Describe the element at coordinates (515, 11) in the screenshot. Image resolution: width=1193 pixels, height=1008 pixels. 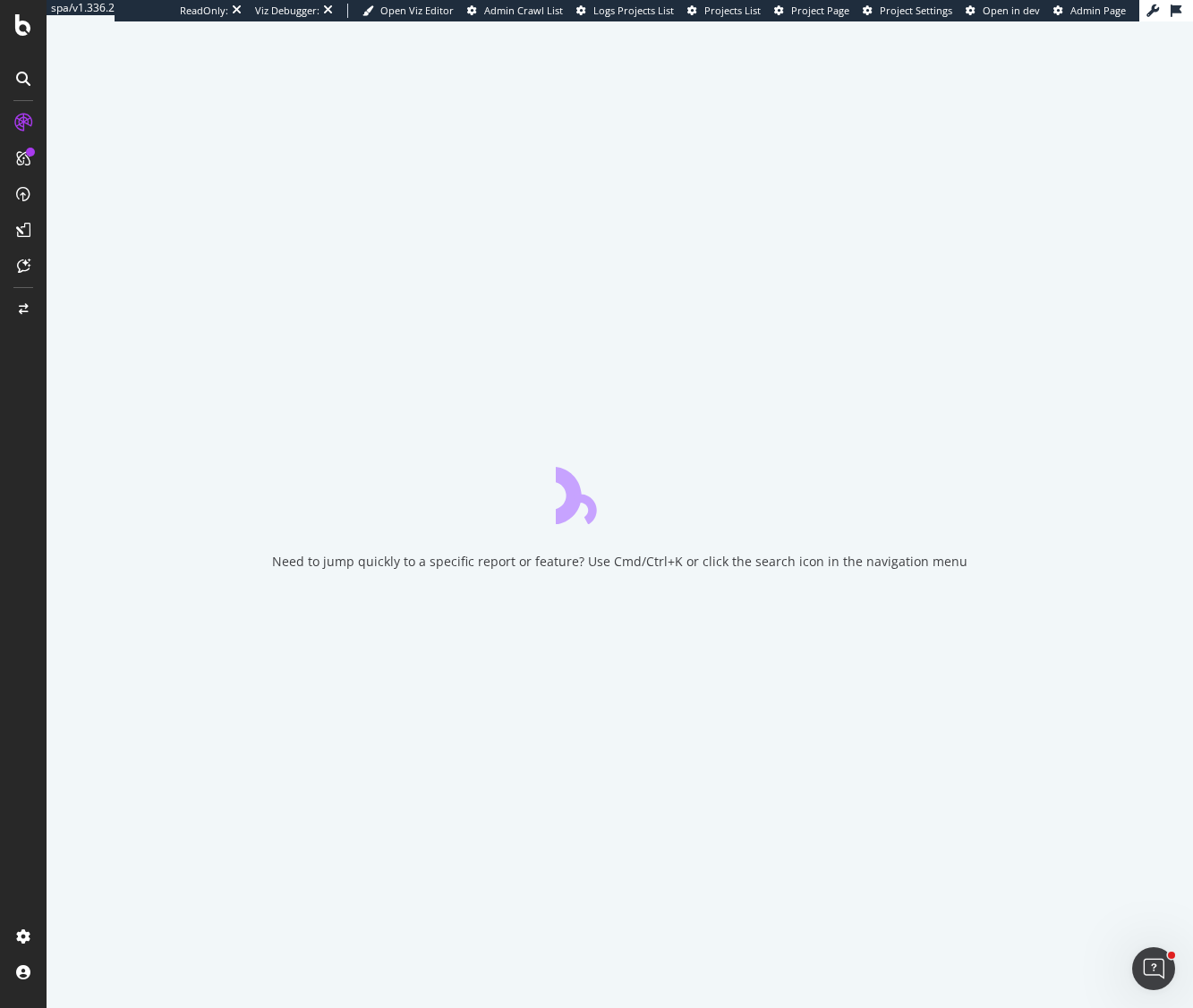
I see `a: Admin Crawl List` at that location.